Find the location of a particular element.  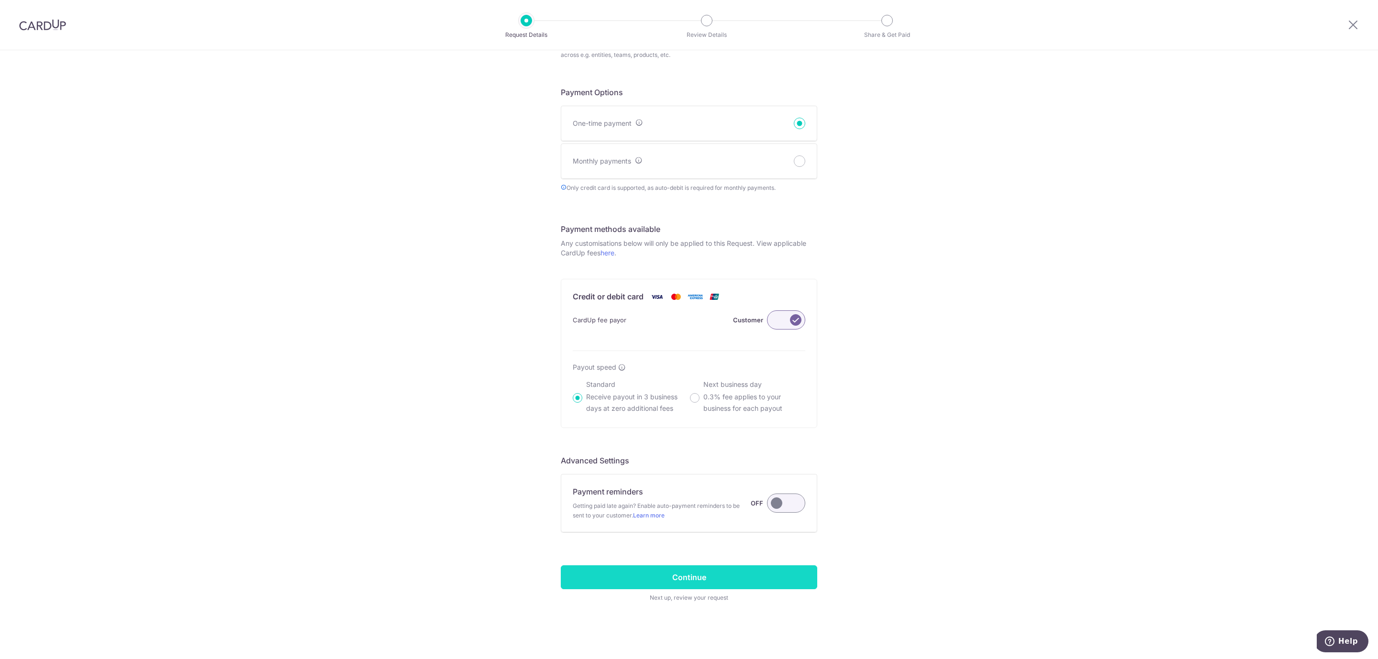

img: Visa is located at coordinates (657, 297).